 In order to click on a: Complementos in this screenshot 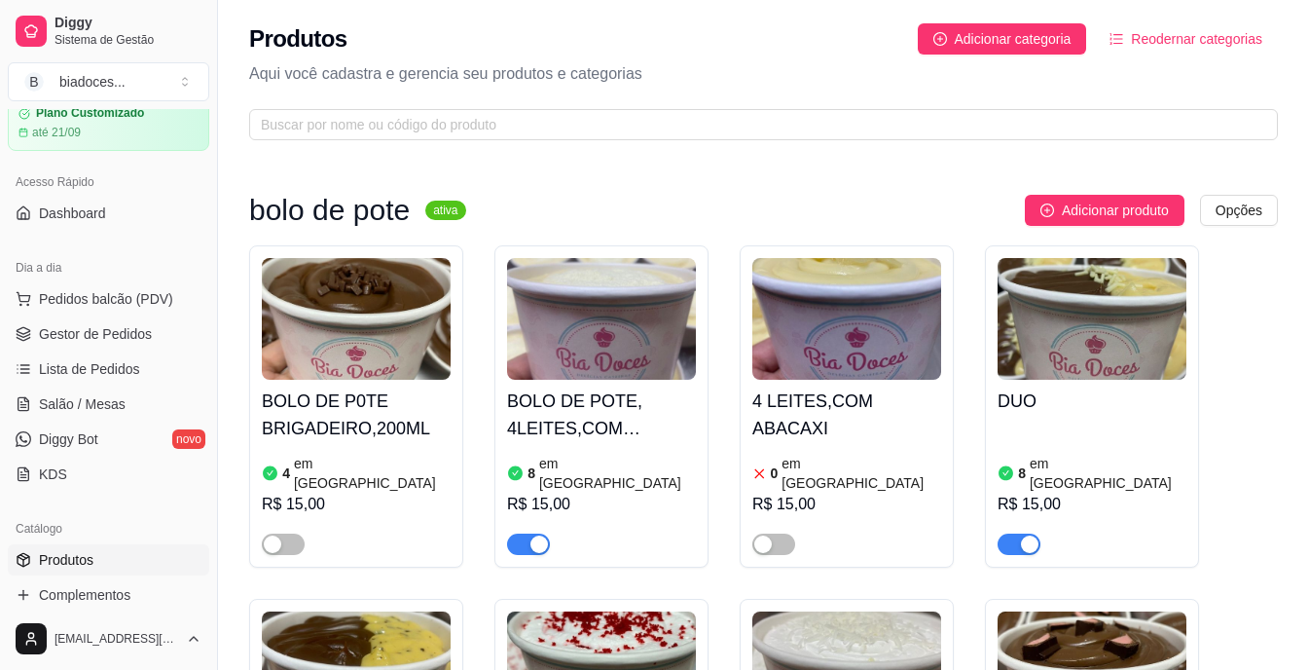, I will do `click(108, 595)`.